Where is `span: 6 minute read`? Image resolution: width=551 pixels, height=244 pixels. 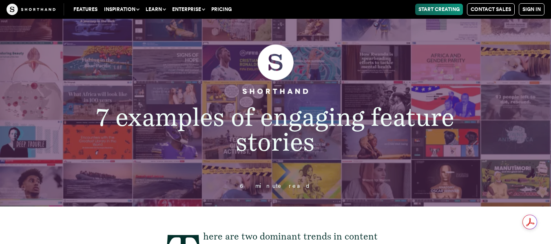 span: 6 minute read is located at coordinates (275, 186).